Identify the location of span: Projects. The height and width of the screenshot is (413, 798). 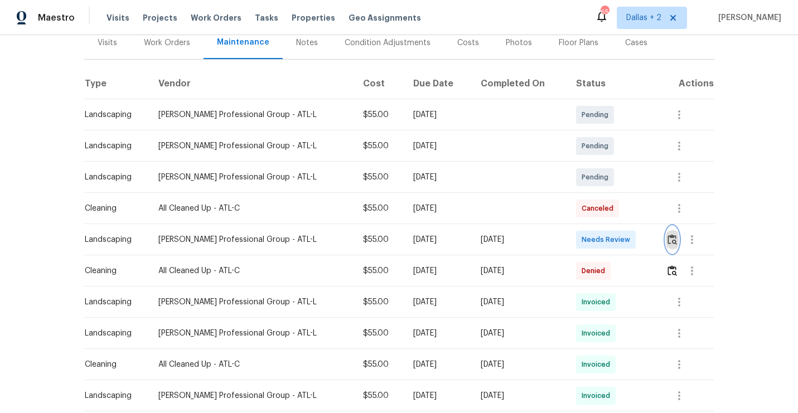
(160, 18).